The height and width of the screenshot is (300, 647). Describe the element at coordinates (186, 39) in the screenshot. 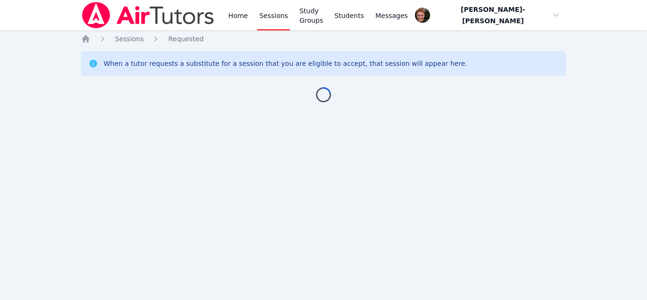

I see `span: Requested` at that location.